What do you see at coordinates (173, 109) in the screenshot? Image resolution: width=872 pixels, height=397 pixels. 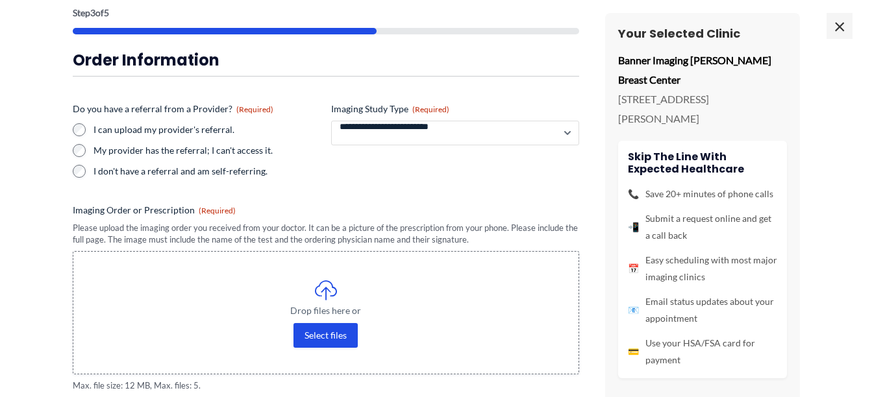 I see `legend: Do you have a referral from a Provider?` at bounding box center [173, 109].